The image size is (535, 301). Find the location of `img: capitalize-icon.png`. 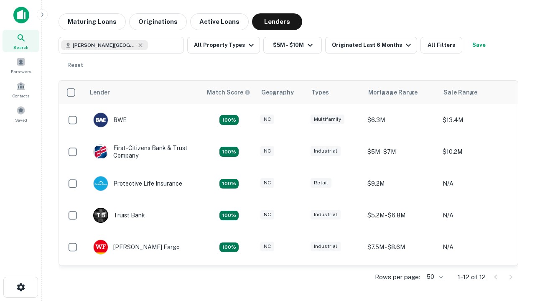

img: capitalize-icon.png is located at coordinates (21, 15).